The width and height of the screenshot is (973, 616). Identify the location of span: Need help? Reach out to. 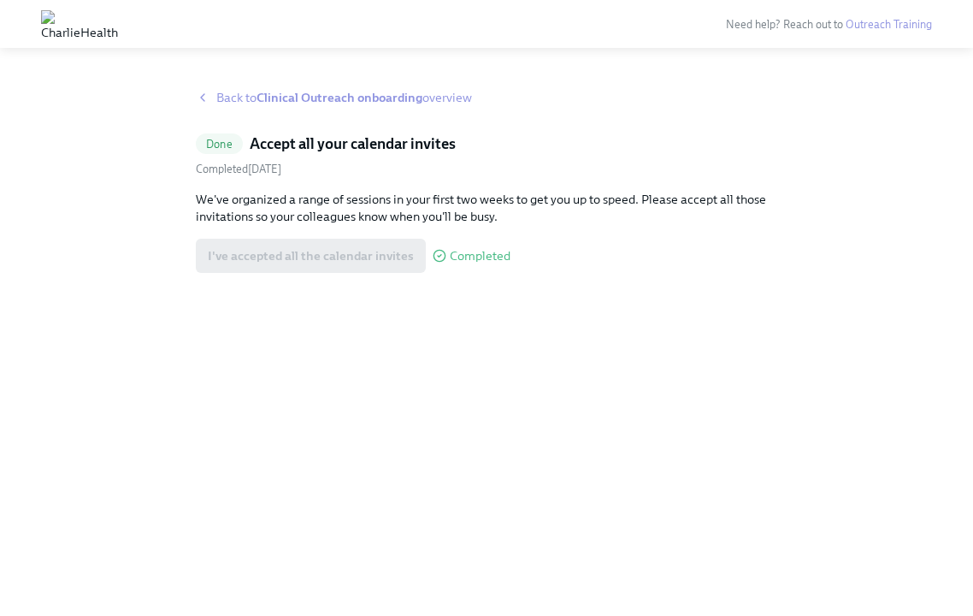
(828, 24).